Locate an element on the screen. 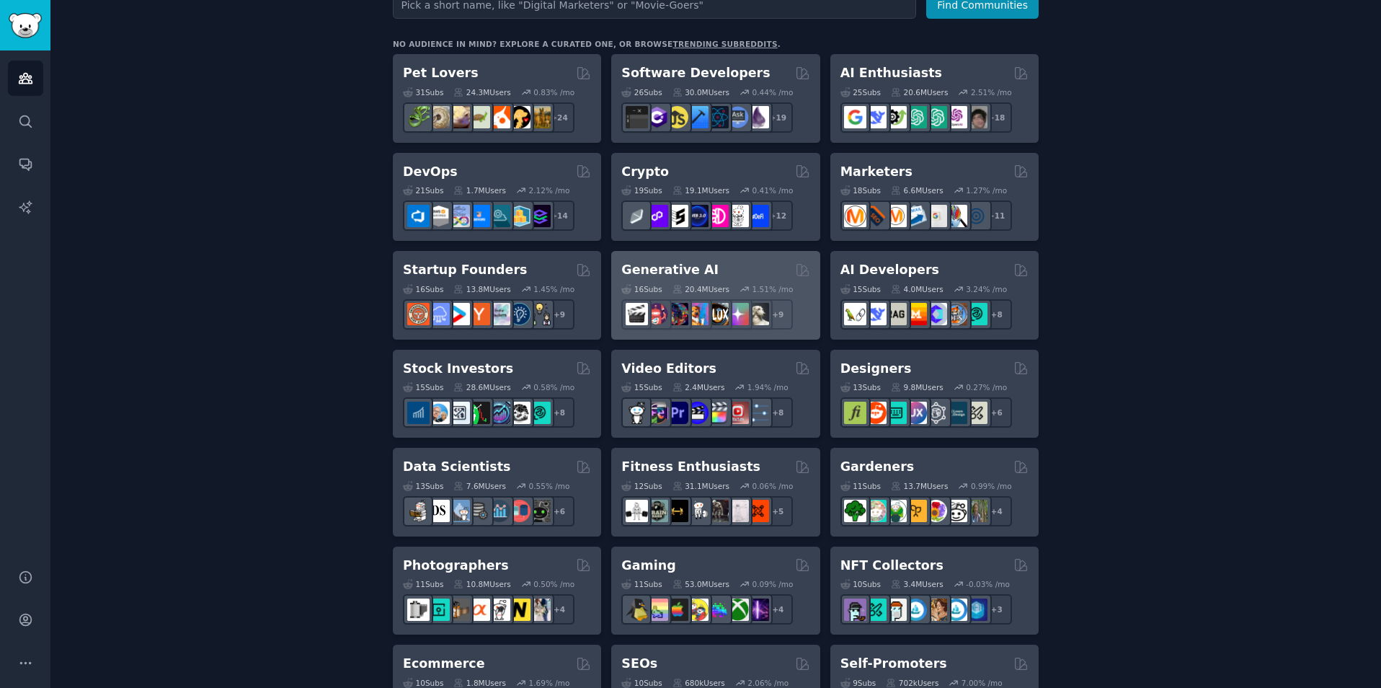  img: EntrepreneurRideAlong is located at coordinates (418, 314).